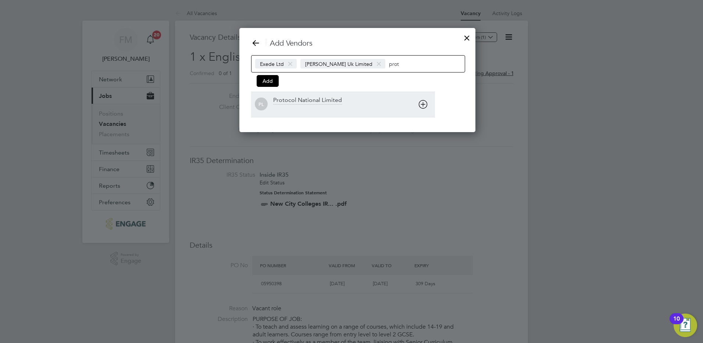 This screenshot has height=343, width=703. Describe the element at coordinates (268, 81) in the screenshot. I see `button: Add` at that location.